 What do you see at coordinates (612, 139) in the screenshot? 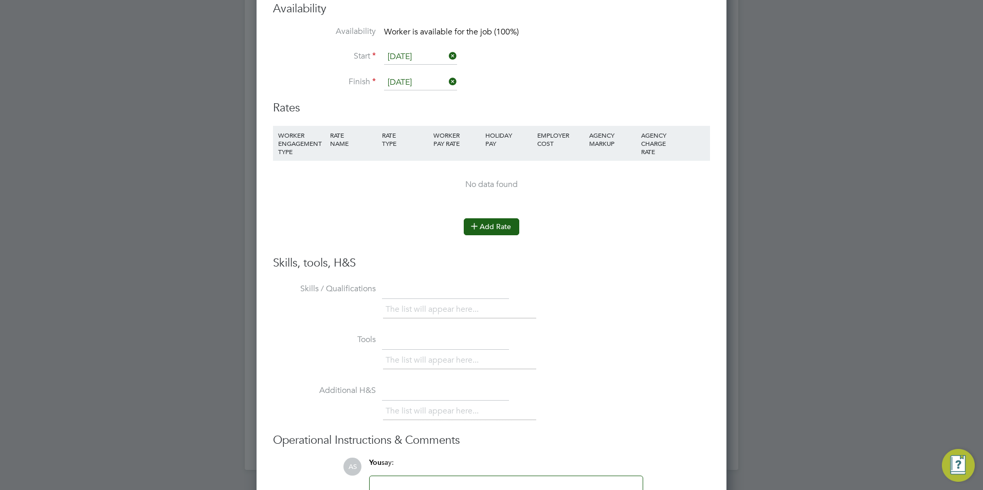
I see `div: AGENCY MARKUP` at bounding box center [612, 139].